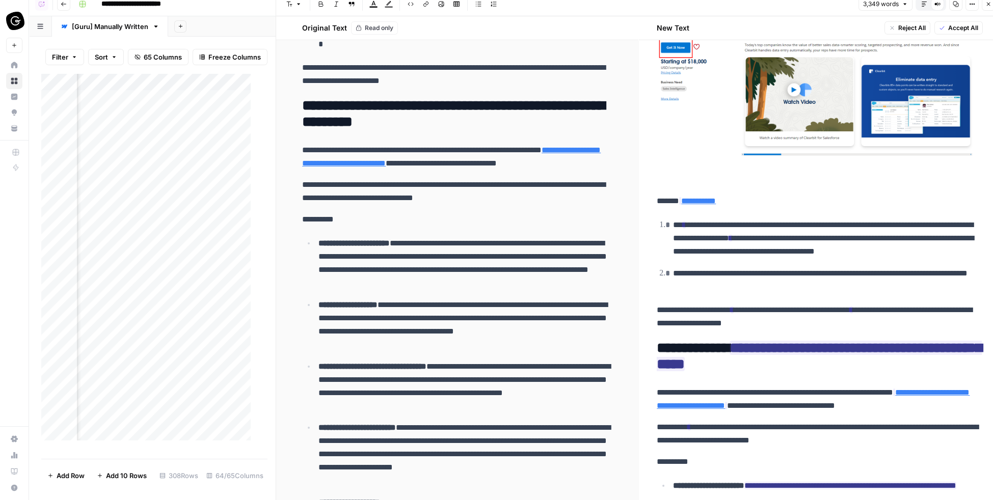 This screenshot has height=500, width=993. Describe the element at coordinates (912, 28) in the screenshot. I see `span: Reject All` at that location.